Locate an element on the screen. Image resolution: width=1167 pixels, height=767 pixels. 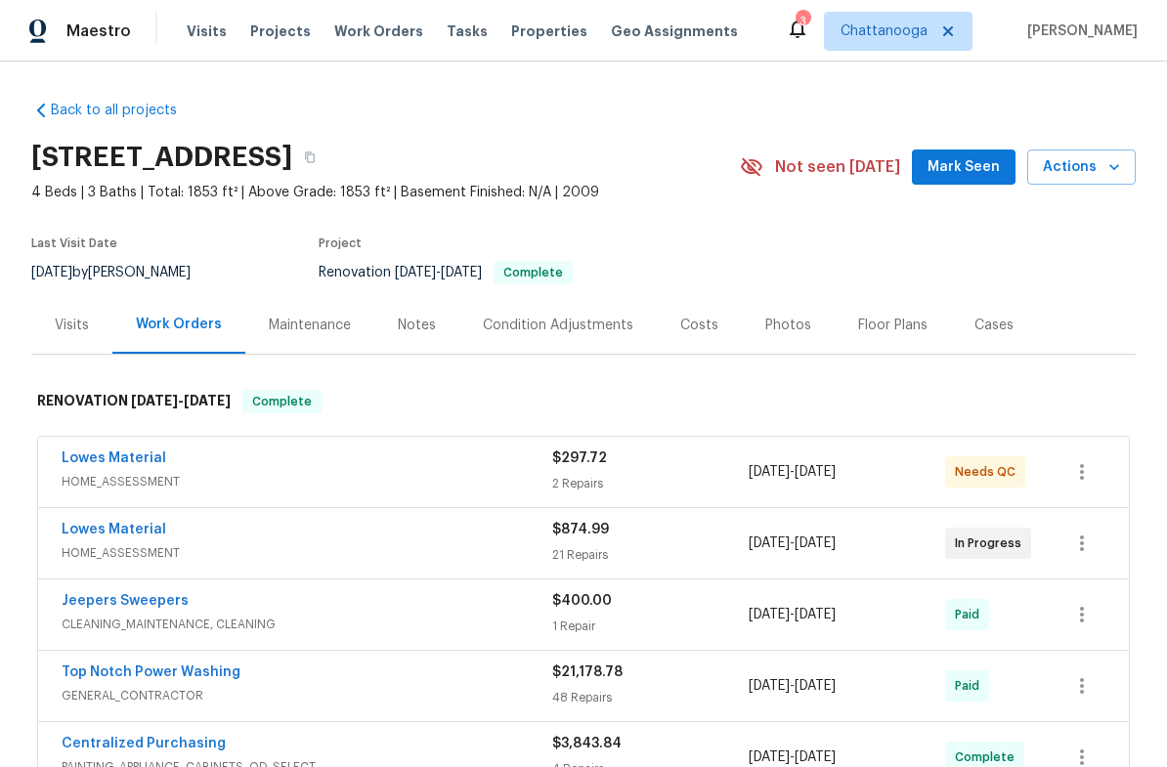
button: Actions is located at coordinates (1081, 167).